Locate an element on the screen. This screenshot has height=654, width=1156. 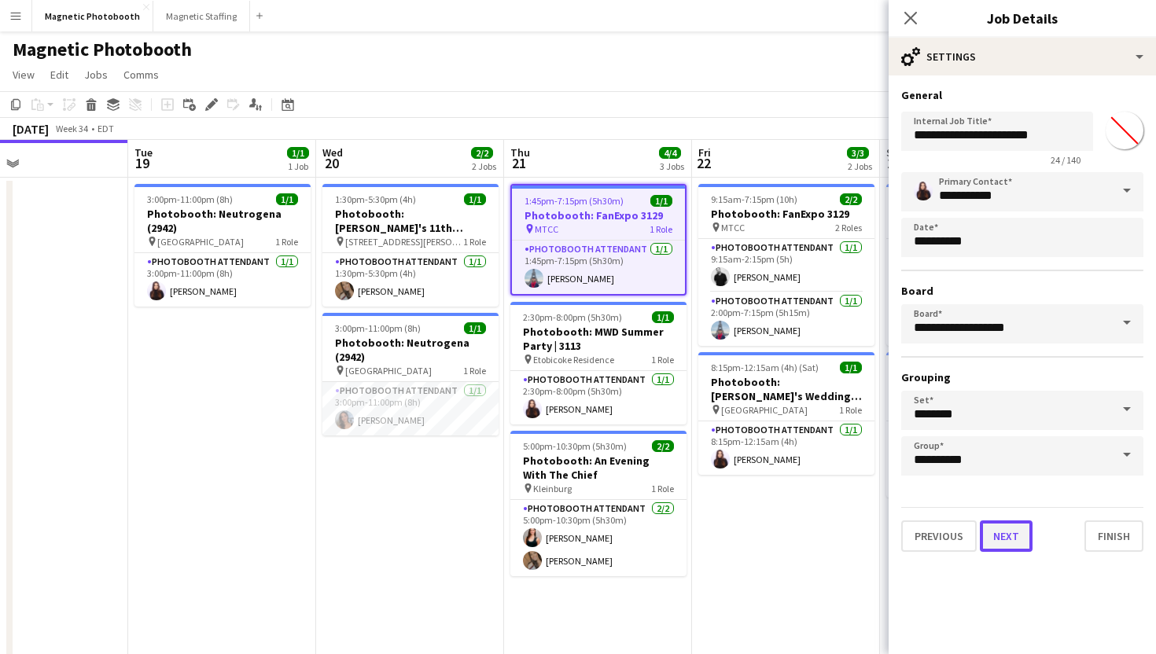
h3: Grouping is located at coordinates (1023, 378).